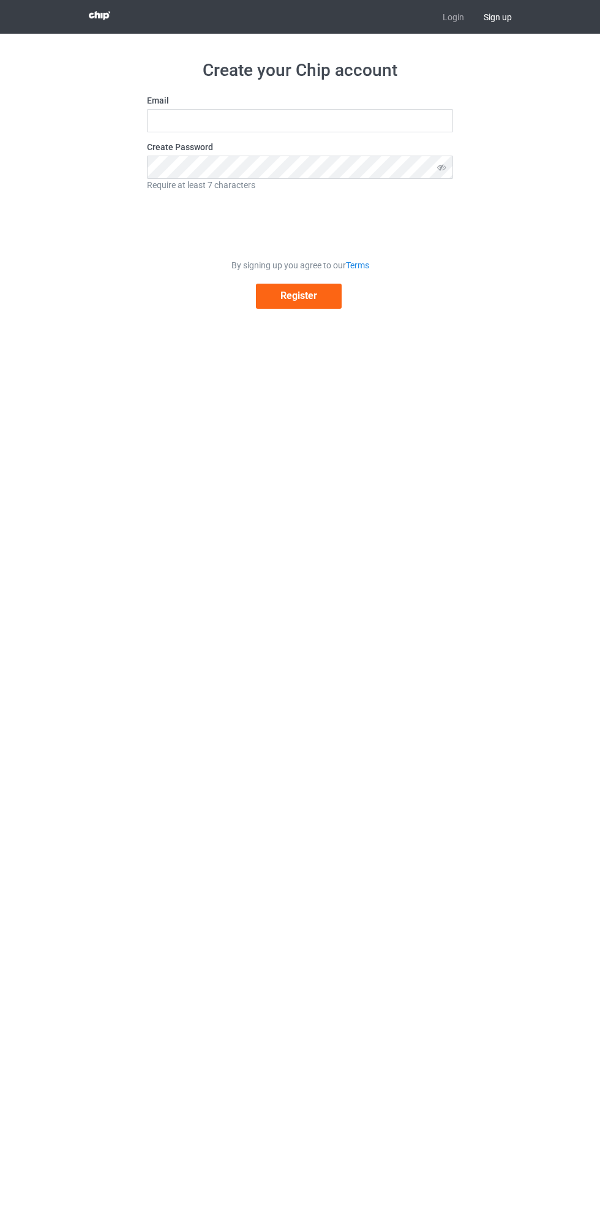  I want to click on div: Require at least 7 characters, so click(300, 185).